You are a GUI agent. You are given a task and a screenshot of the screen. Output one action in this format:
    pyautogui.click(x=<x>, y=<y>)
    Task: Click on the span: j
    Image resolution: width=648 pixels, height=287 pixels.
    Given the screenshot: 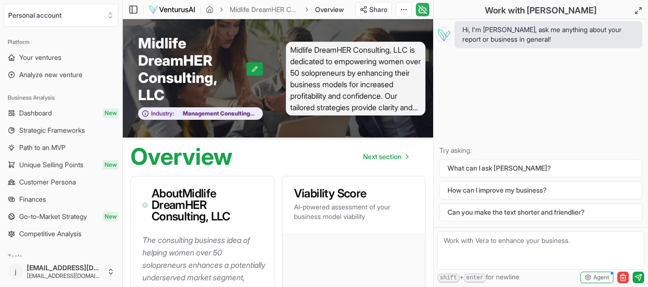 What is the action you would take?
    pyautogui.click(x=15, y=272)
    